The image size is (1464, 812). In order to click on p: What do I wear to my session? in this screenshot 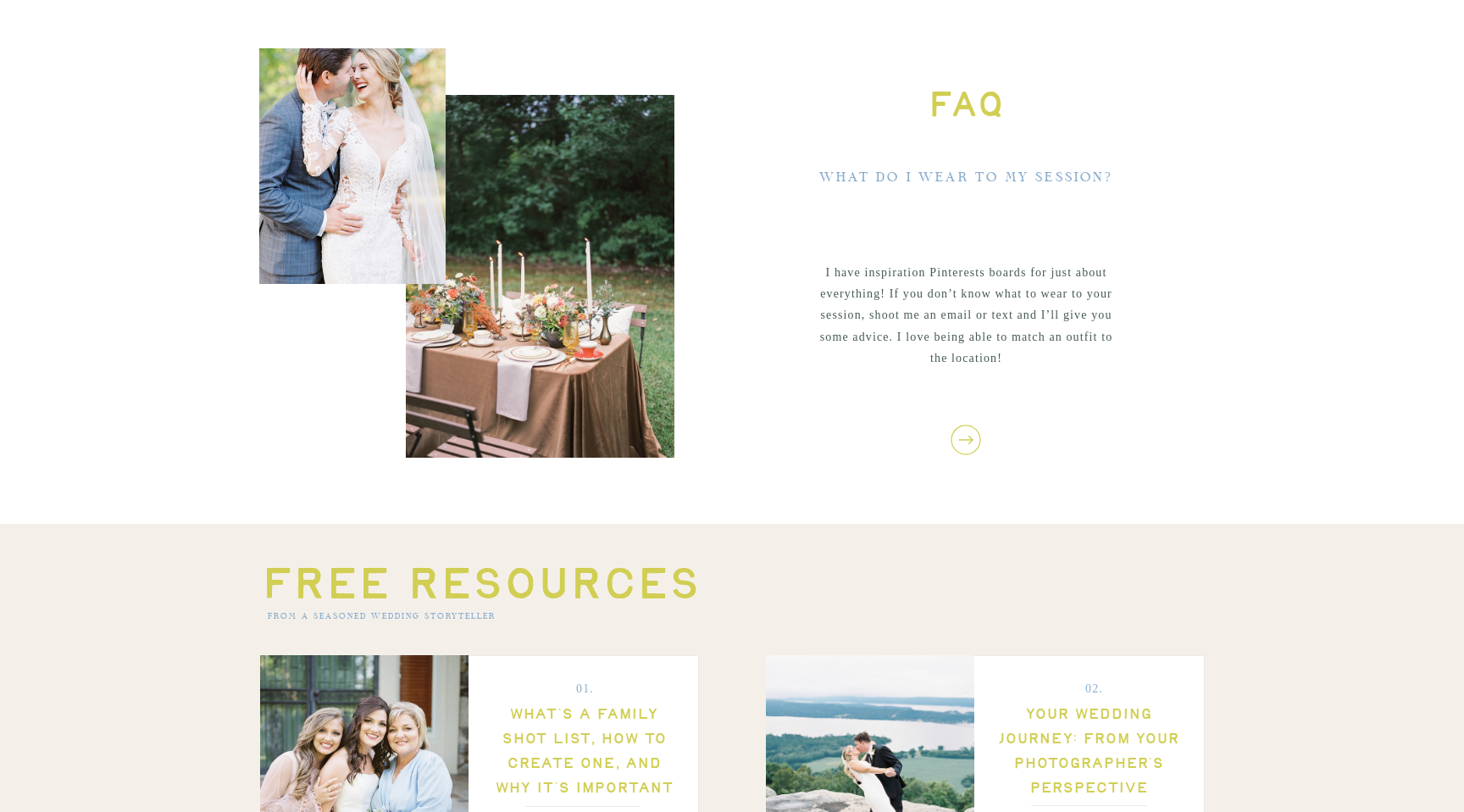, I will do `click(966, 180)`.